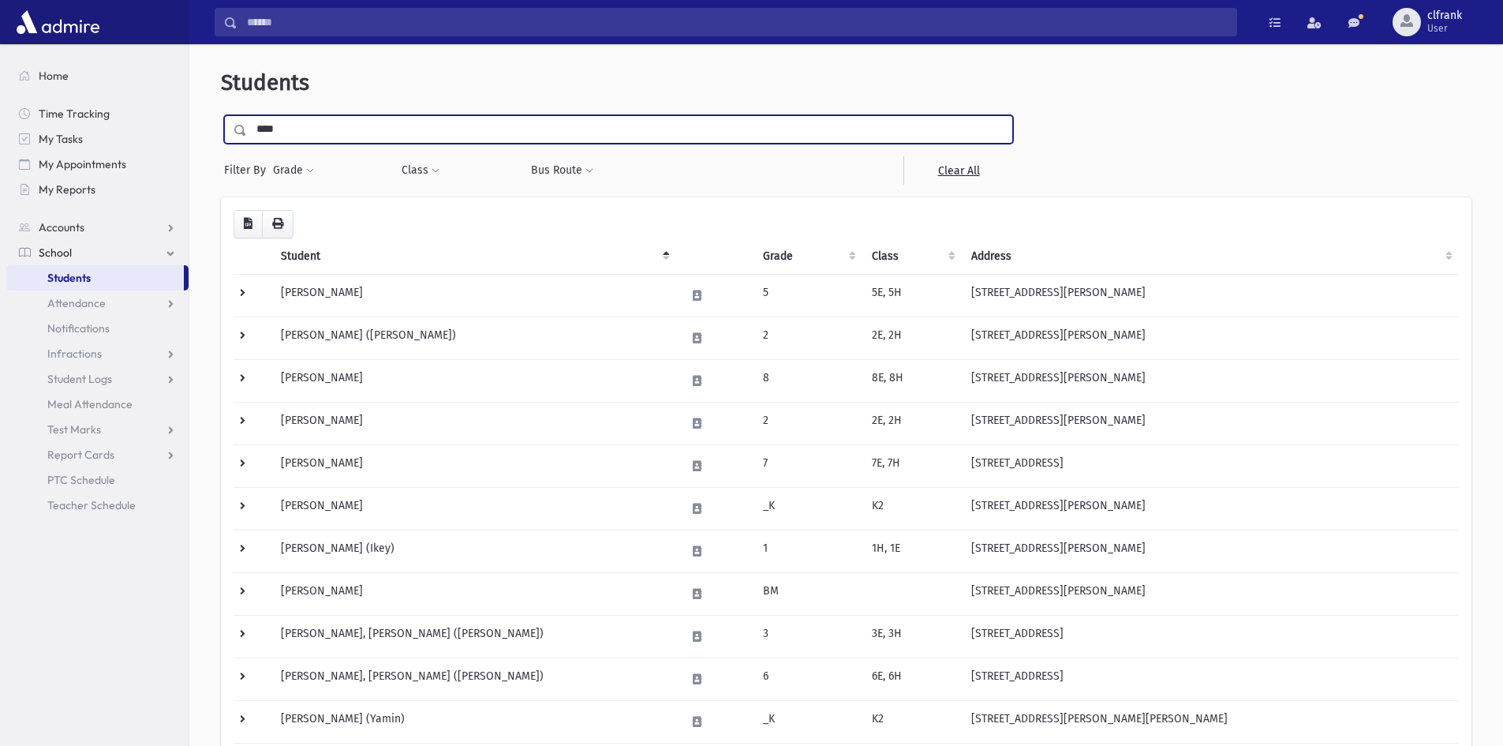 The height and width of the screenshot is (746, 1503). Describe the element at coordinates (74, 353) in the screenshot. I see `span: Infractions` at that location.